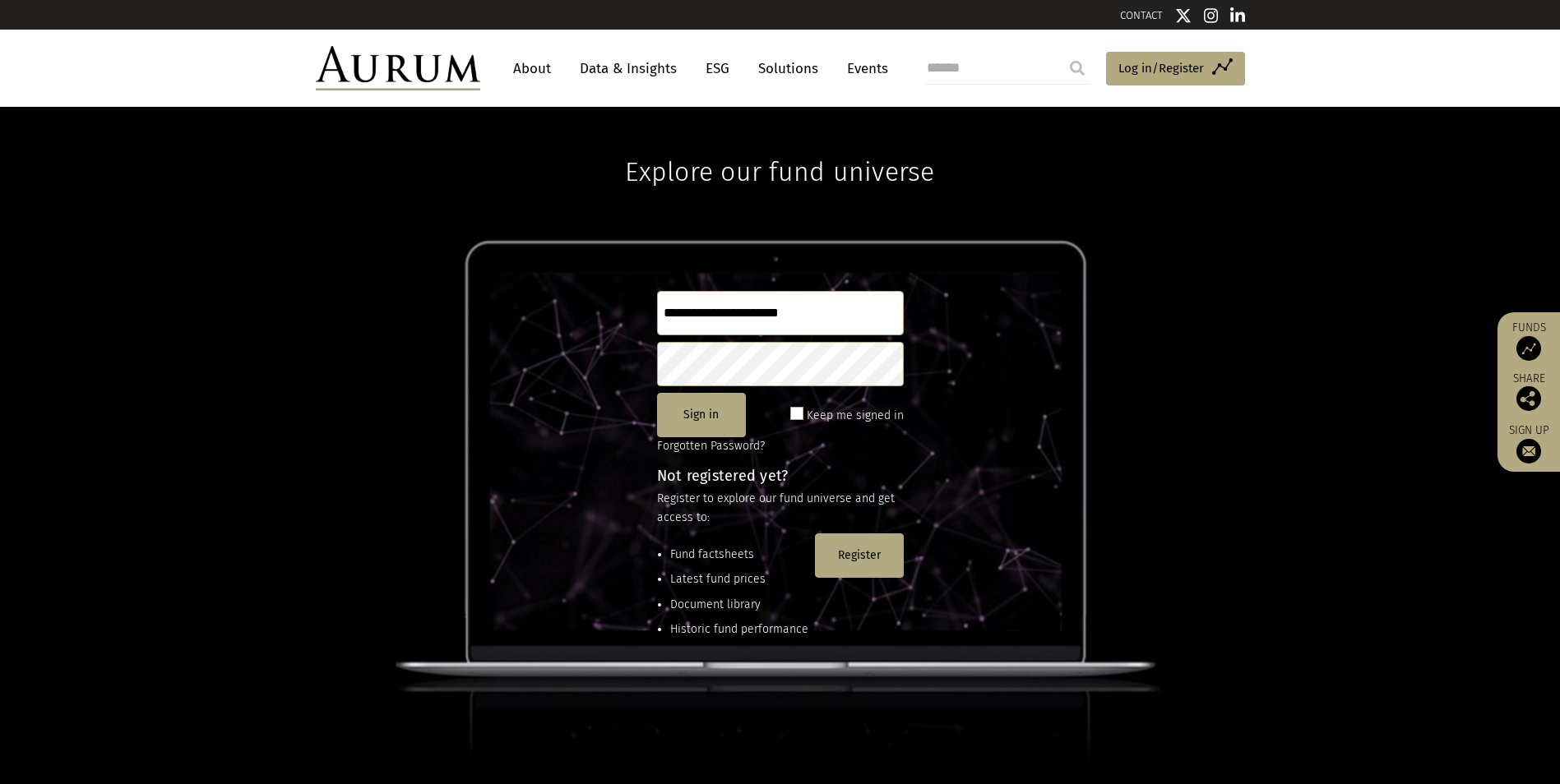 The width and height of the screenshot is (1560, 784). I want to click on a: About, so click(532, 69).